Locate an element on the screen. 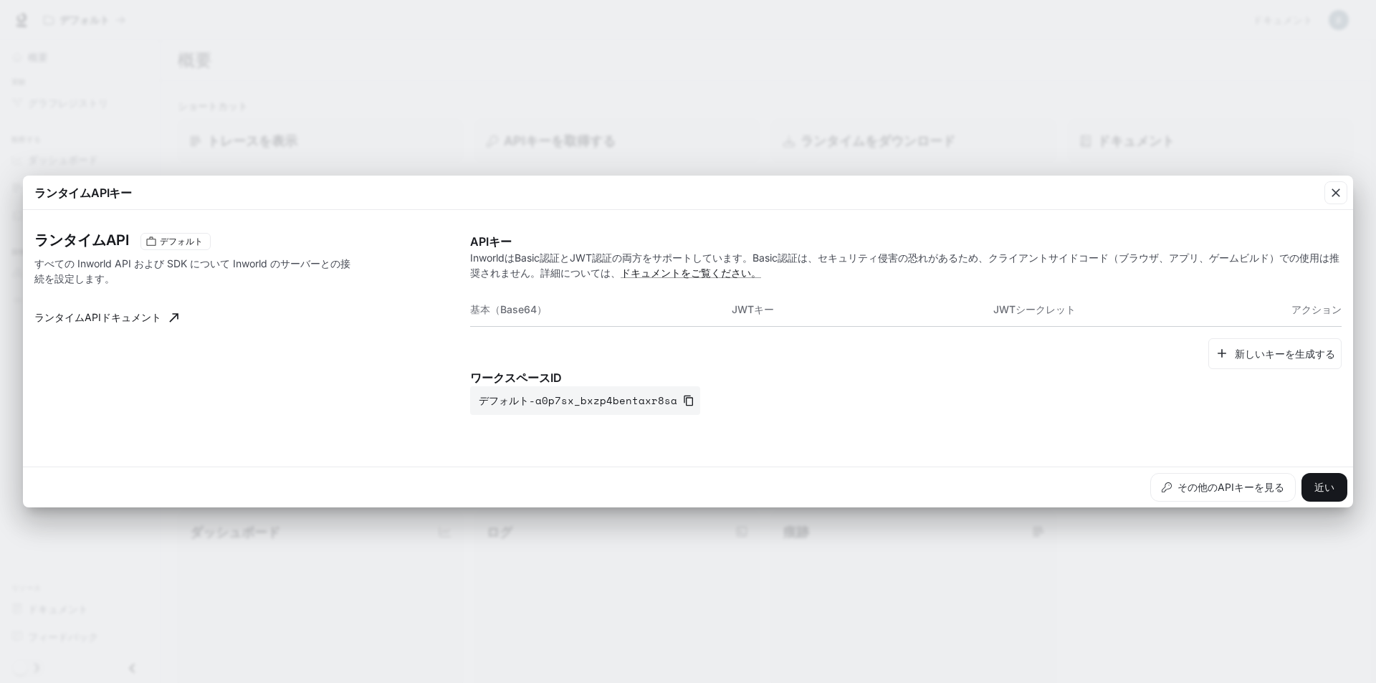 The image size is (1376, 683). font: 新しいキーを生成する is located at coordinates (1285, 353).